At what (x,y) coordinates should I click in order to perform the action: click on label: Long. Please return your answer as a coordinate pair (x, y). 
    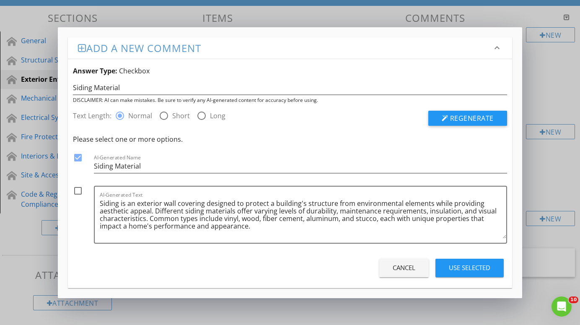
    Looking at the image, I should click on (218, 116).